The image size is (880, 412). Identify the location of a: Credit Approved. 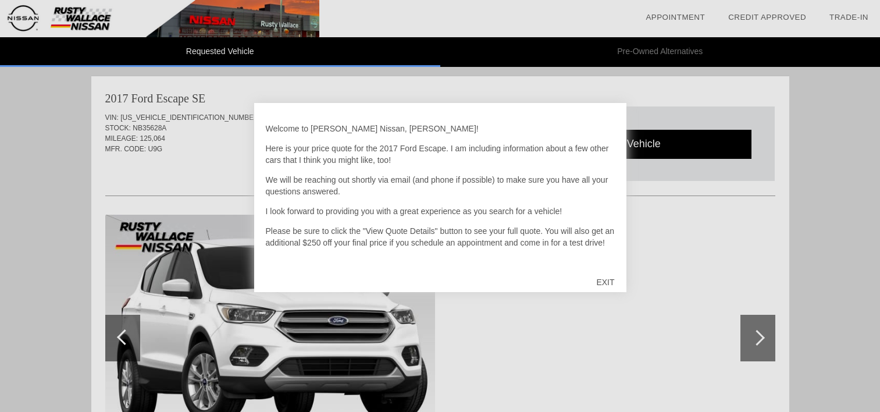
(767, 17).